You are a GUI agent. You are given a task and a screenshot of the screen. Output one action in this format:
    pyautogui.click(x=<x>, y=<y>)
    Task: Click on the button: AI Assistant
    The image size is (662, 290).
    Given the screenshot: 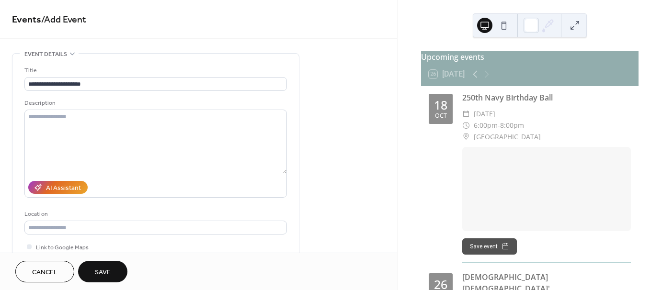 What is the action you would take?
    pyautogui.click(x=58, y=187)
    